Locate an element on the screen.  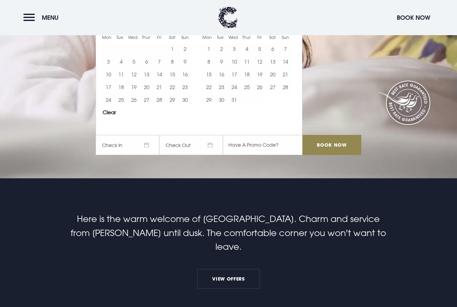
td: Choose Tuesday, December 16, 2025 as your start date. is located at coordinates (222, 74).